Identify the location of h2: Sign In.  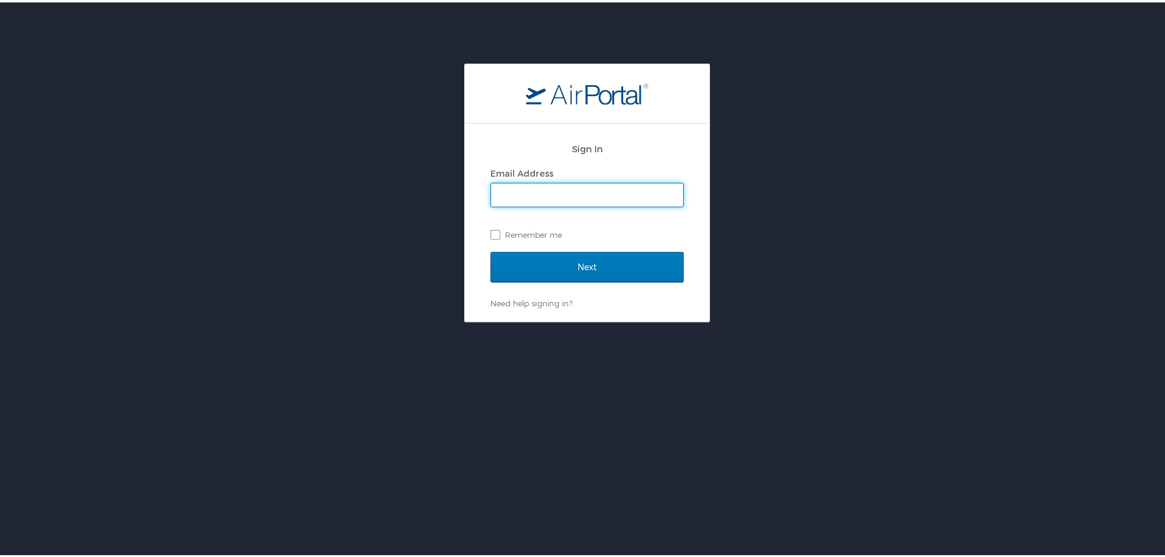
(587, 146).